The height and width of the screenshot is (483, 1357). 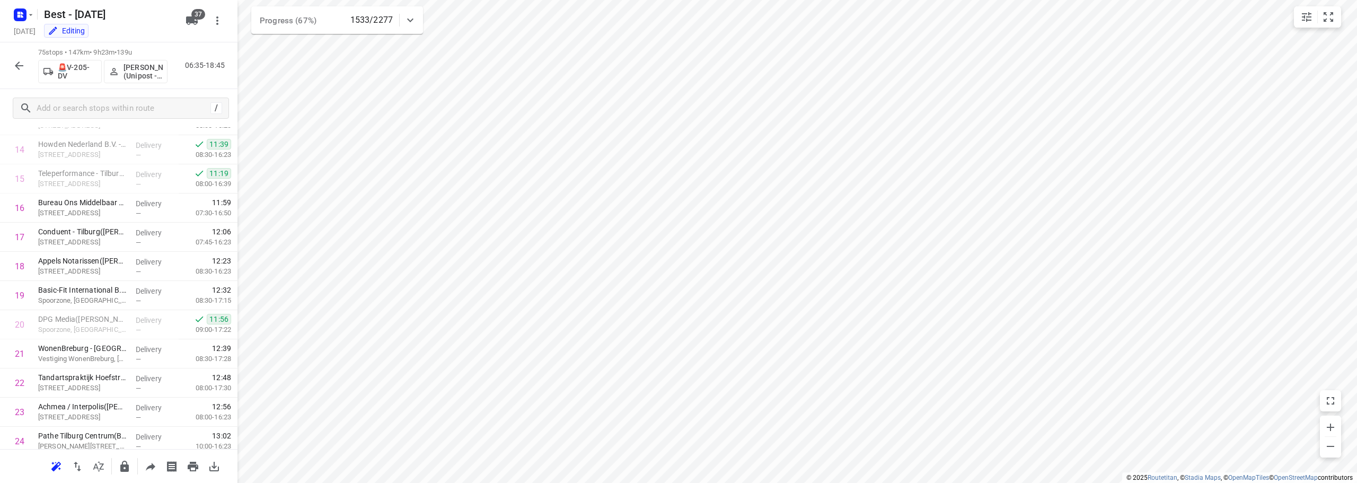 What do you see at coordinates (83, 173) in the screenshot?
I see `p: Teleperformance - Tilburg(Els Valee)` at bounding box center [83, 173].